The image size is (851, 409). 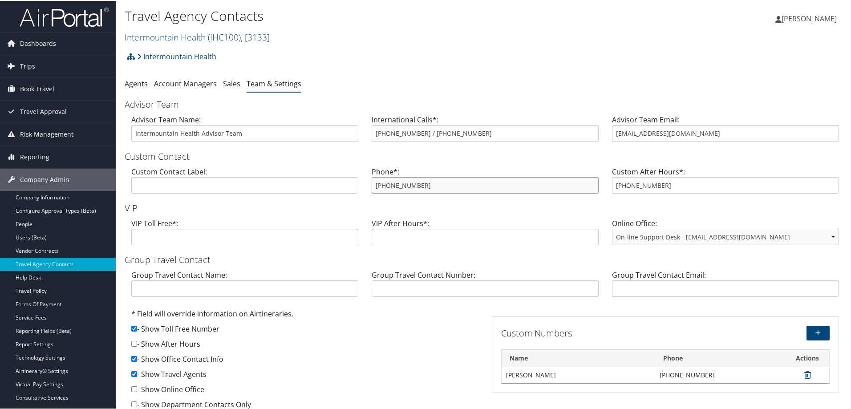 What do you see at coordinates (485, 234) in the screenshot?
I see `div: VIP After Hours*:` at bounding box center [485, 234].